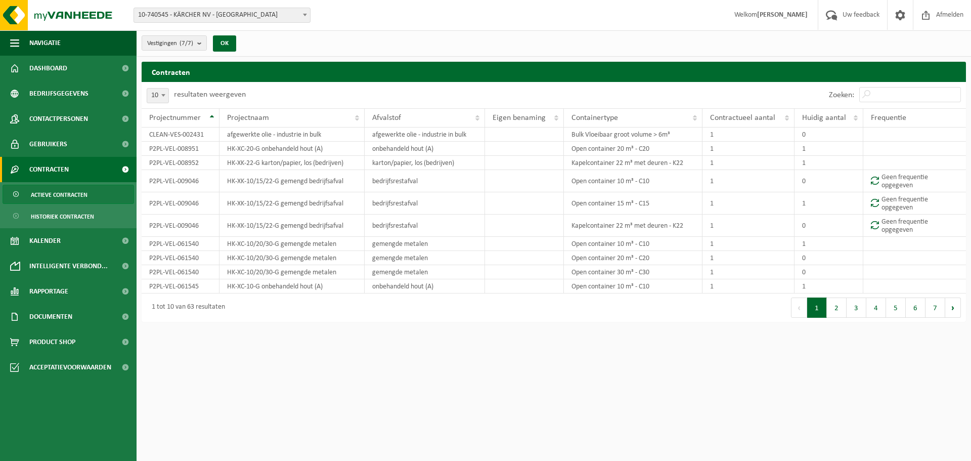 The image size is (971, 461). What do you see at coordinates (836, 307) in the screenshot?
I see `button: 2` at bounding box center [836, 307].